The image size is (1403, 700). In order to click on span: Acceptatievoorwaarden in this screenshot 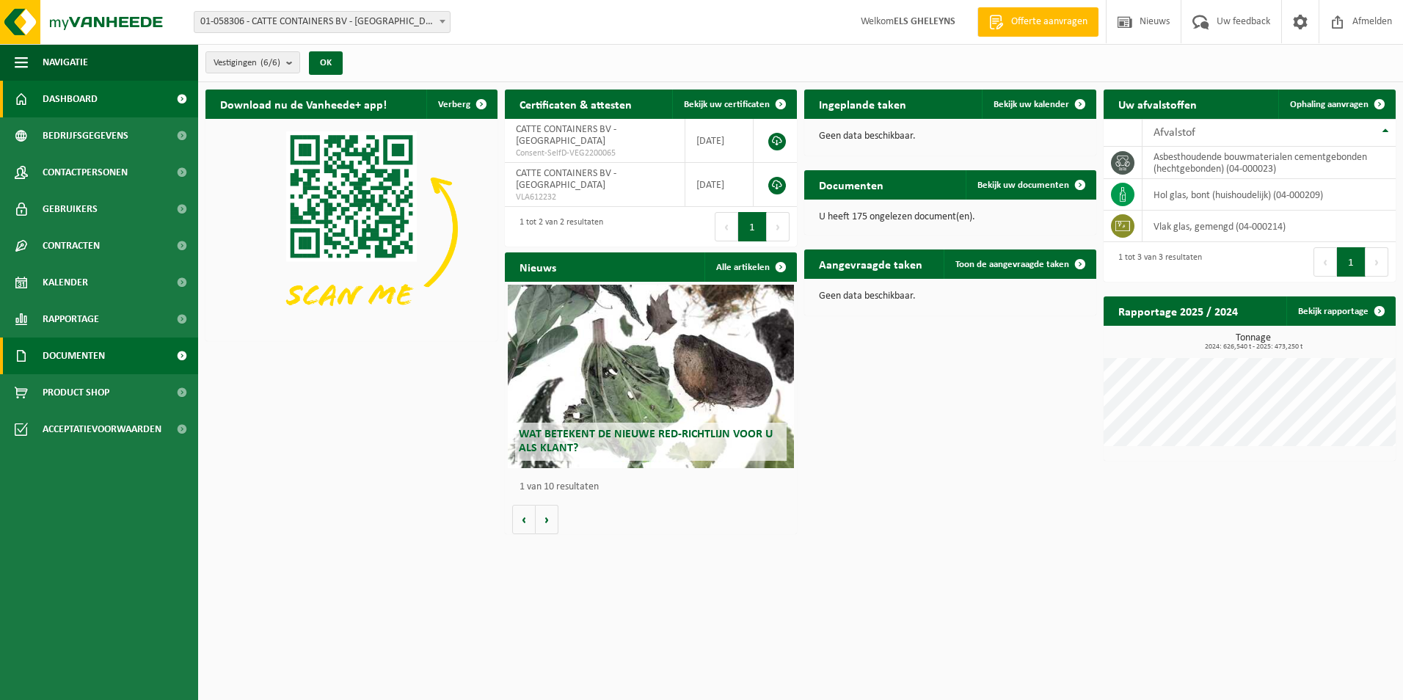, I will do `click(102, 429)`.